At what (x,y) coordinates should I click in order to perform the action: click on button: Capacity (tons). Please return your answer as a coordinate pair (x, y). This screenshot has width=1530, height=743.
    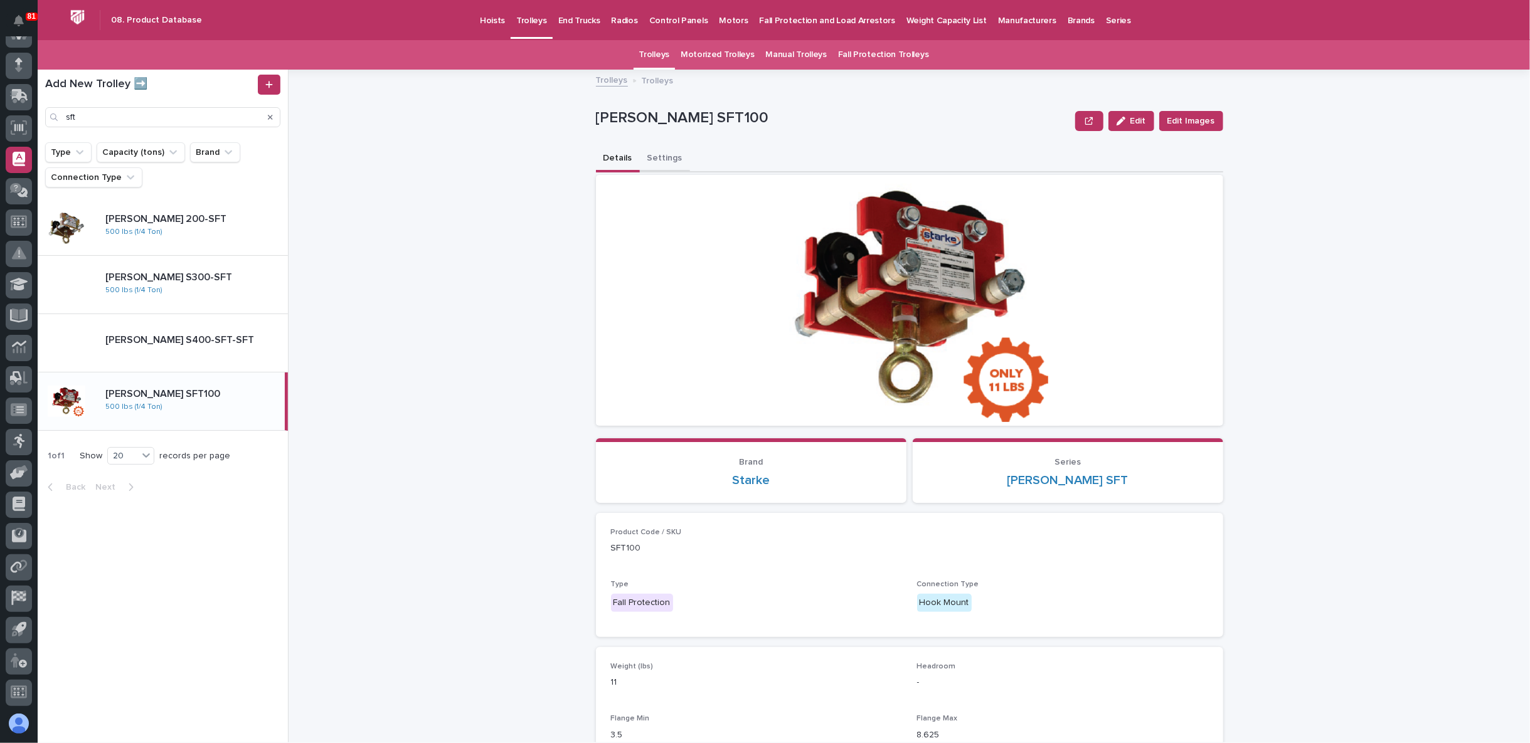
    Looking at the image, I should click on (140, 152).